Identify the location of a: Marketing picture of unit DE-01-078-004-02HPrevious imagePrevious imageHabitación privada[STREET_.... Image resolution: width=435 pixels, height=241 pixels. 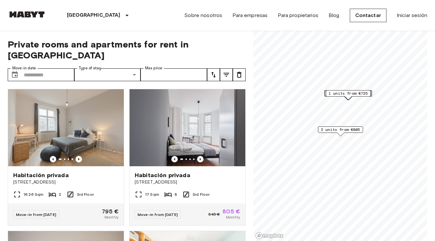
(66, 157).